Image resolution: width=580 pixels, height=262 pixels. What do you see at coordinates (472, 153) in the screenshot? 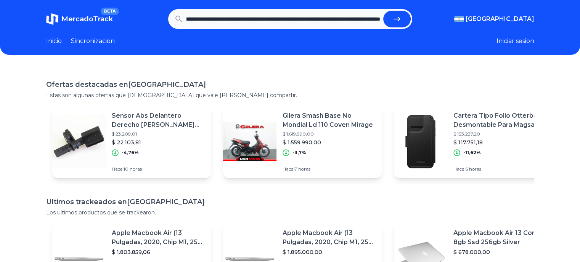
I see `p: -11,62%` at bounding box center [472, 153].